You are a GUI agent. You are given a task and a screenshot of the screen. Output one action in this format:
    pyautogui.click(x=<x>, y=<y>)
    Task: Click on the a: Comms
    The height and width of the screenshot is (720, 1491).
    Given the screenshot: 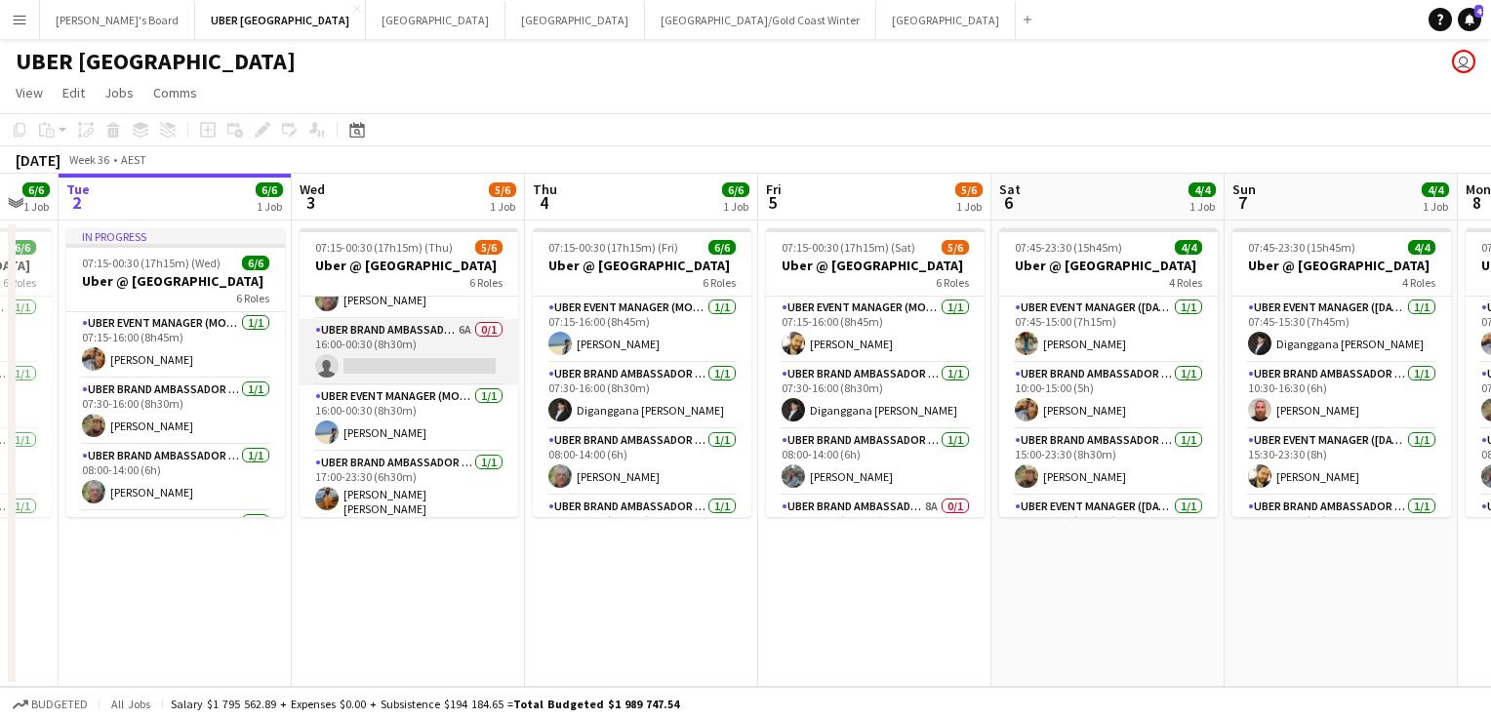 What is the action you would take?
    pyautogui.click(x=175, y=93)
    